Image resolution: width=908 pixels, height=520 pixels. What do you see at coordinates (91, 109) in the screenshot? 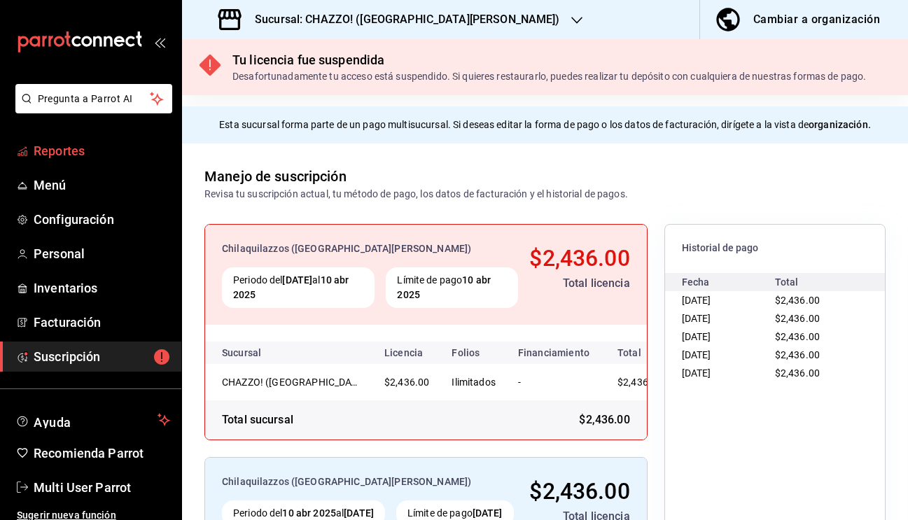
I see `a: Pregunta a Parrot AI` at bounding box center [91, 109].